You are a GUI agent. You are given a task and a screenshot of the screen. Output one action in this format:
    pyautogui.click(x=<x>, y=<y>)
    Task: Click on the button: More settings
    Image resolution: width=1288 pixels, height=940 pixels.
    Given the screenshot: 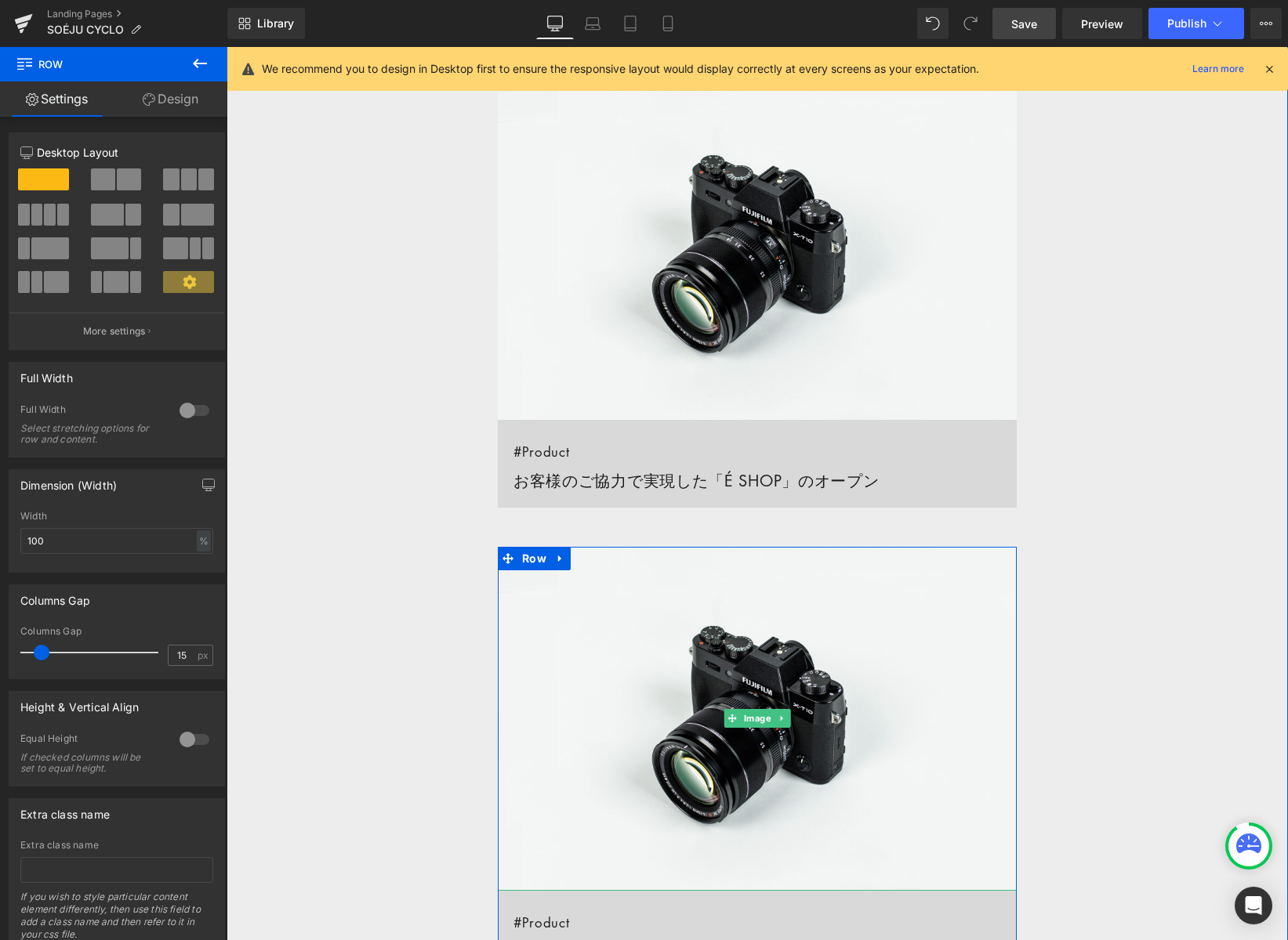 What is the action you would take?
    pyautogui.click(x=117, y=331)
    